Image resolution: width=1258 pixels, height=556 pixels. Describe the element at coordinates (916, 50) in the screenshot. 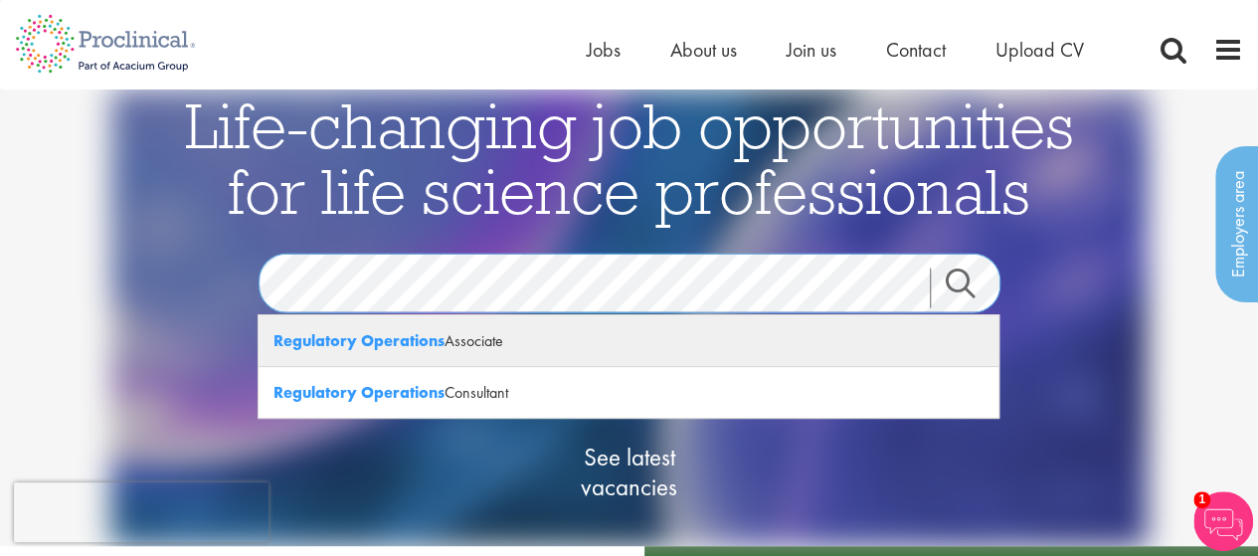

I see `span: Contact` at that location.